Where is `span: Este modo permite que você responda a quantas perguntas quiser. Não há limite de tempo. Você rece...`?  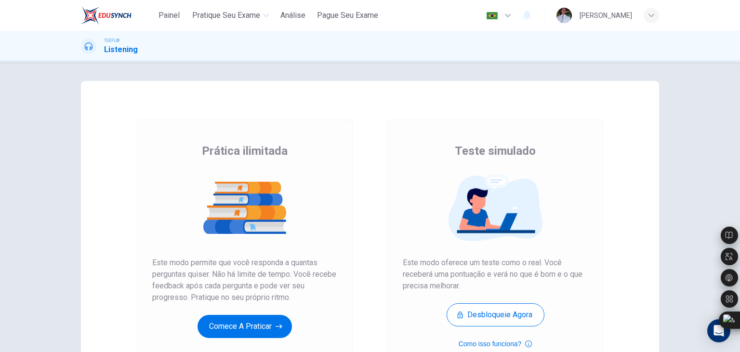 span: Este modo permite que você responda a quantas perguntas quiser. Não há limite de tempo. Você rece... is located at coordinates (245, 280).